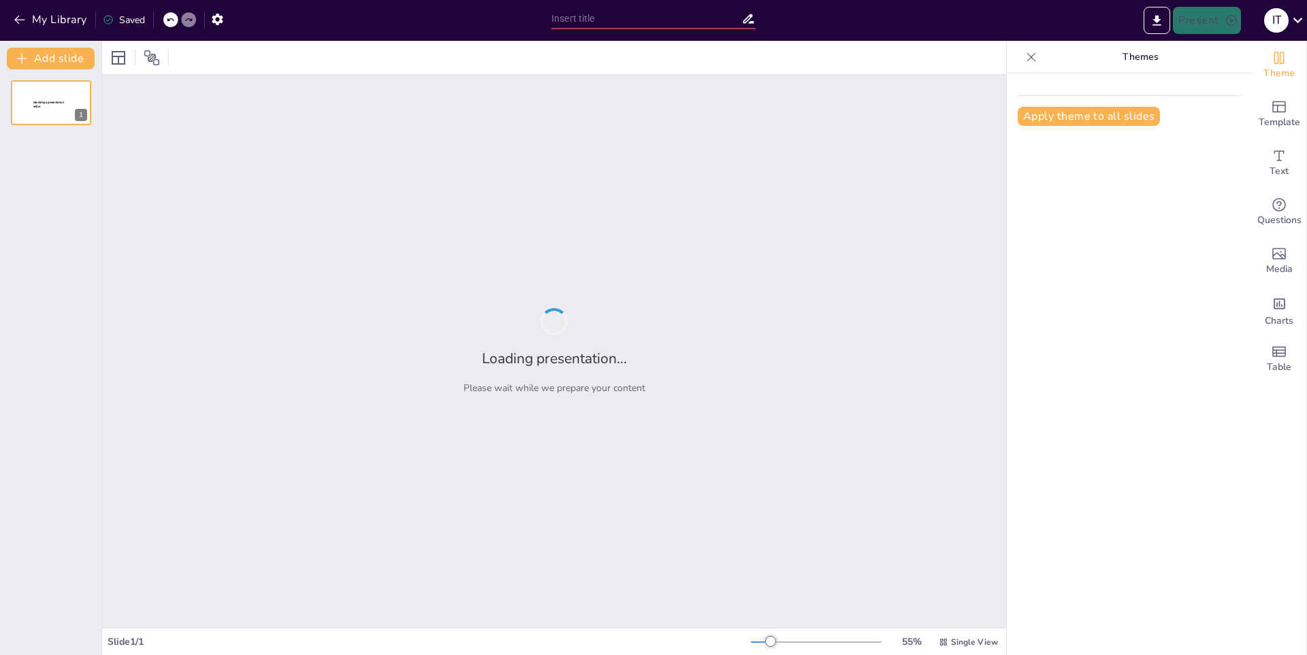 The height and width of the screenshot is (655, 1307). I want to click on div: i t, so click(1276, 20).